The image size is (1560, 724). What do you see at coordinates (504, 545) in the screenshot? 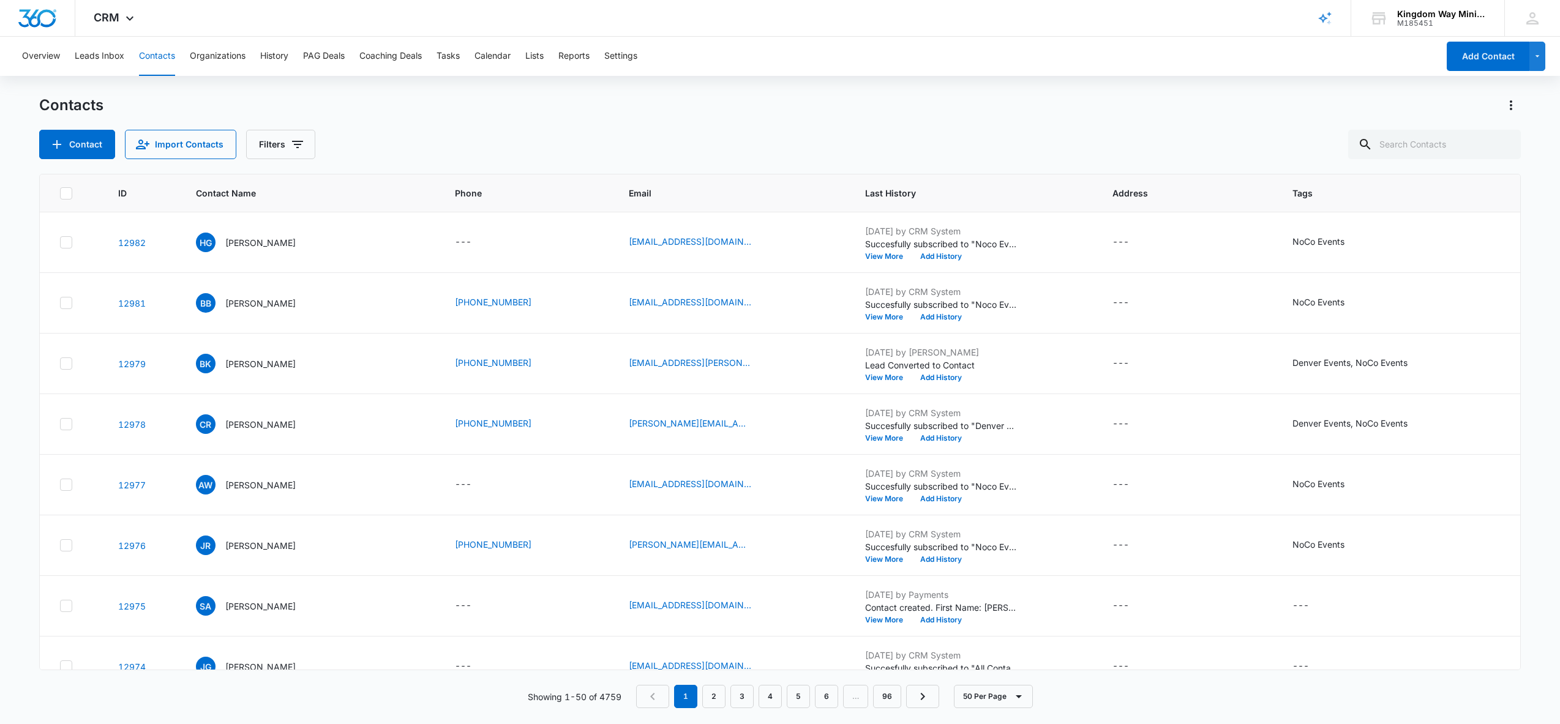
I see `div: Phone - (970) 308-9315 - Select to Edit Field` at bounding box center [504, 545].